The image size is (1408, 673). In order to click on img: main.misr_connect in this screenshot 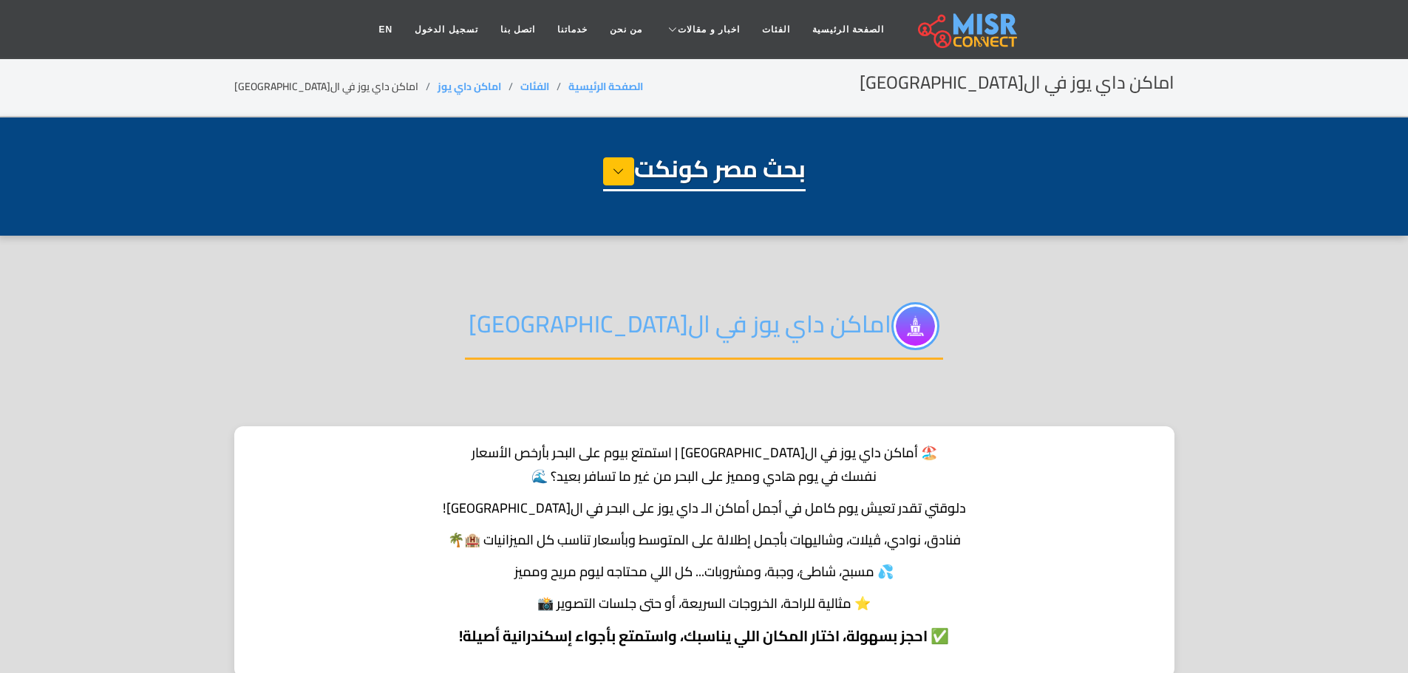, I will do `click(968, 30)`.